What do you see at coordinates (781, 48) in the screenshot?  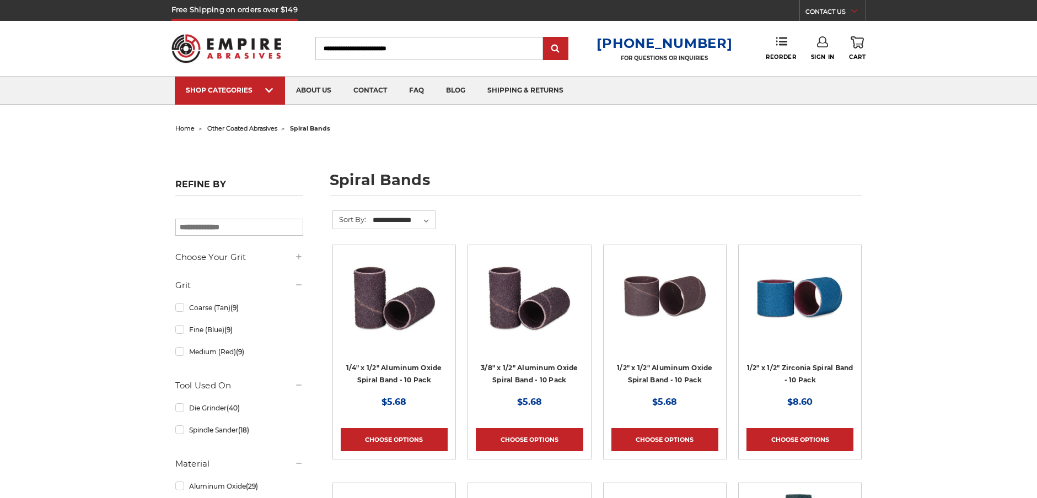 I see `a: Reorder` at bounding box center [781, 48].